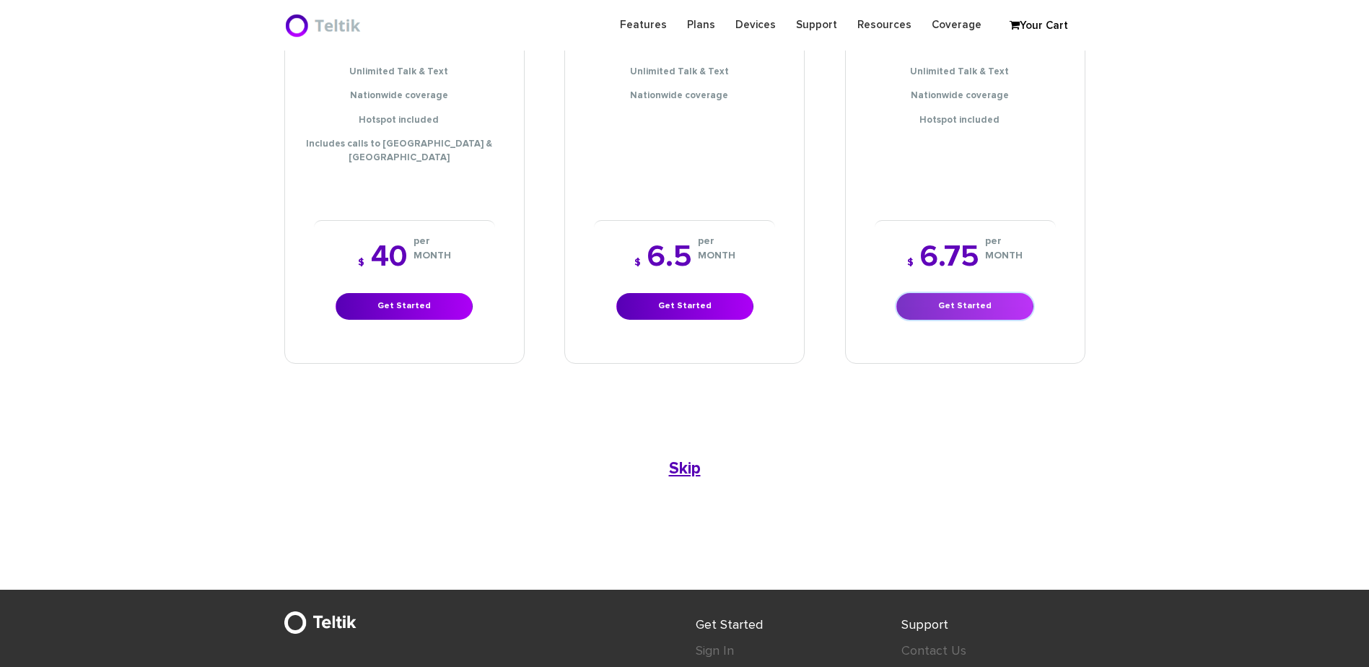  Describe the element at coordinates (993, 626) in the screenshot. I see `h4: Support` at that location.